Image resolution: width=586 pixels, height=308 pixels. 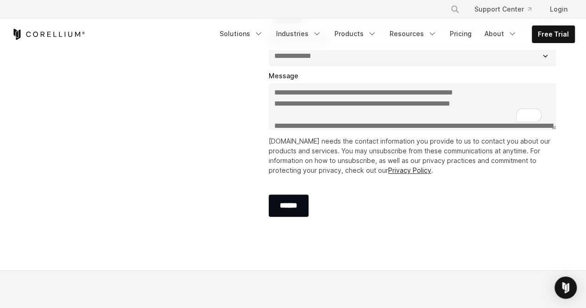 I want to click on div: Open Intercom Messenger, so click(x=565, y=288).